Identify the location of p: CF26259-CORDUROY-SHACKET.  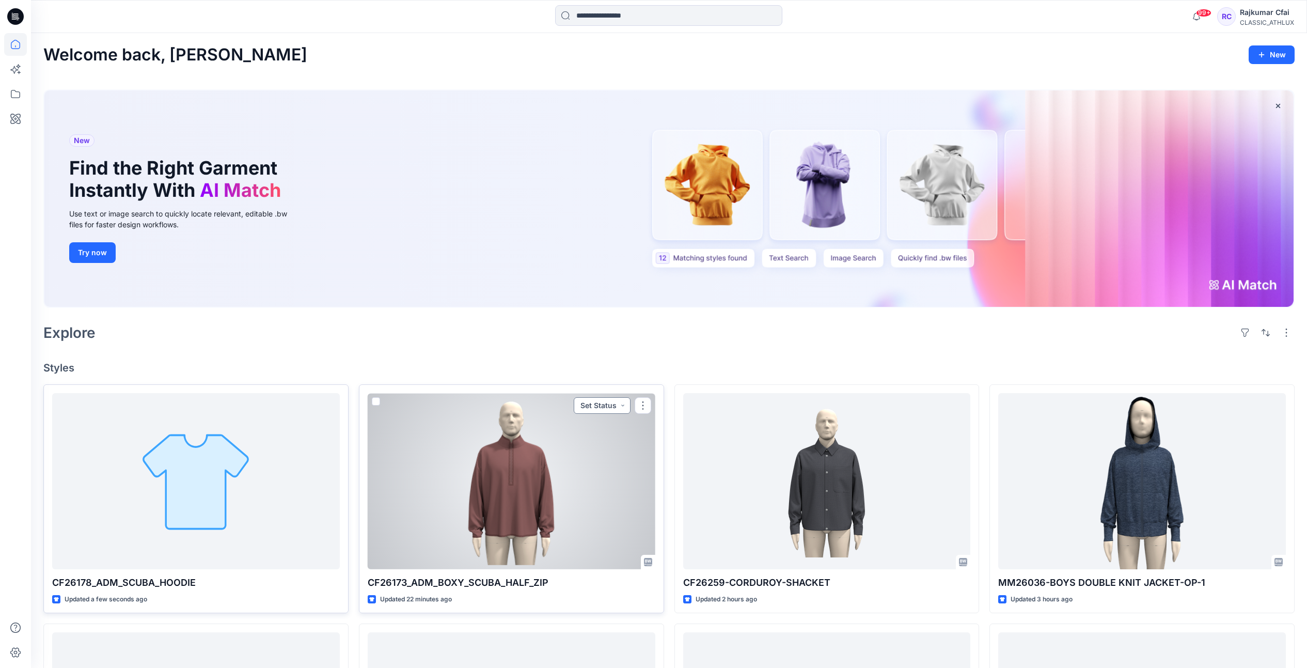
(827, 583).